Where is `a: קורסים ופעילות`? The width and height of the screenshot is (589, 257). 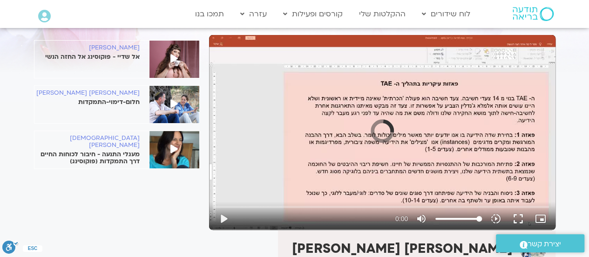
a: קורסים ופעילות is located at coordinates (313, 14).